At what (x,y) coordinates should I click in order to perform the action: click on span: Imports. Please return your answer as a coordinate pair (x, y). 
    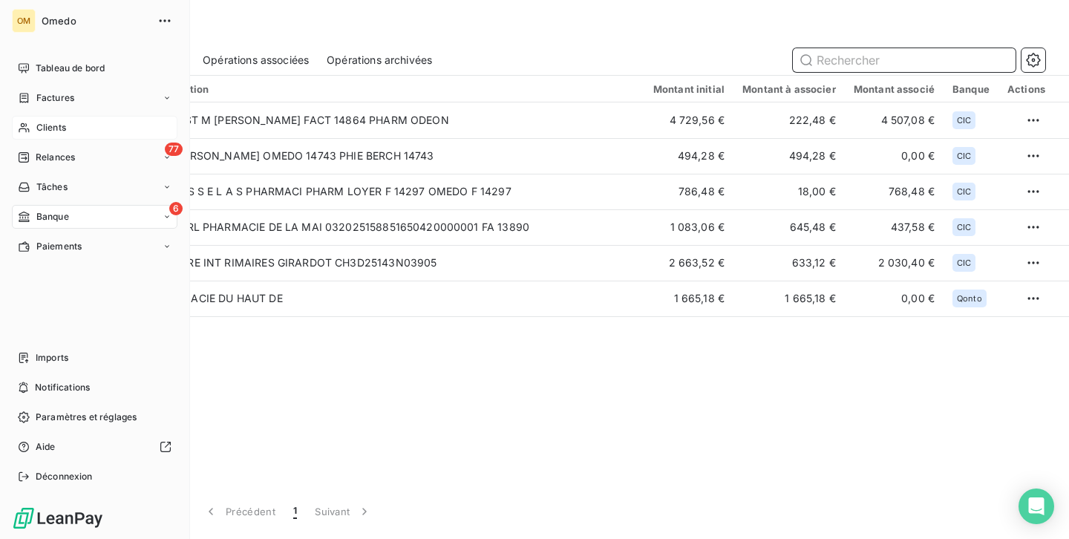
    Looking at the image, I should click on (52, 358).